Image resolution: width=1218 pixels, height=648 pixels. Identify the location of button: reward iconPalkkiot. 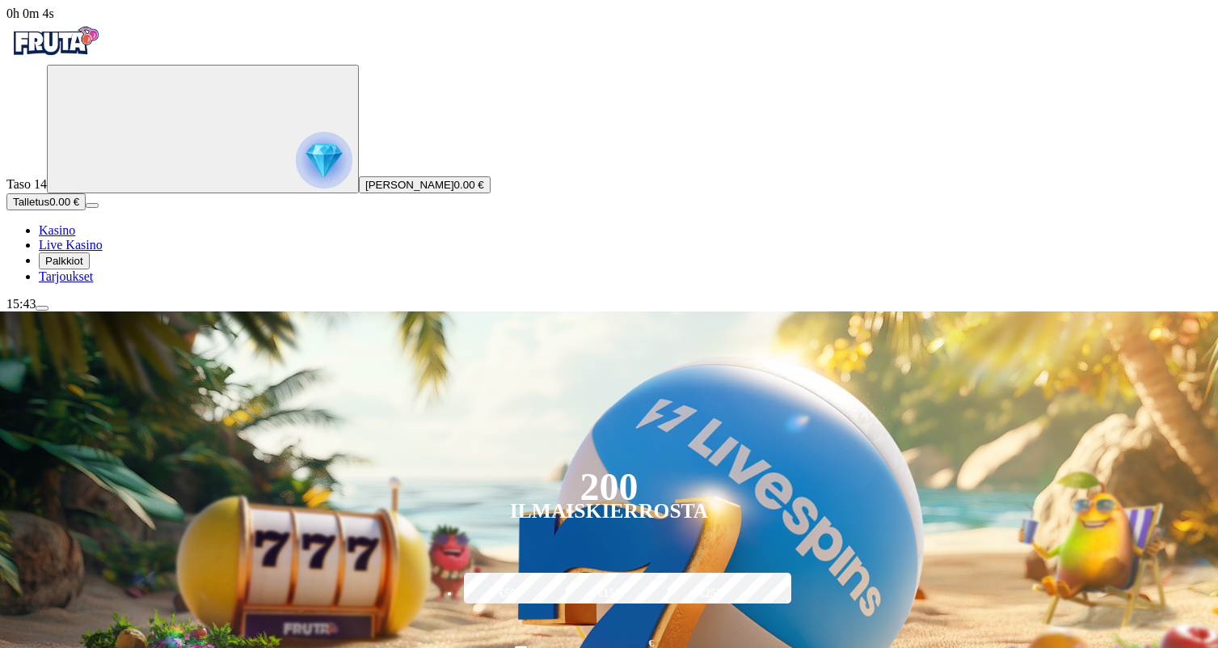
(64, 260).